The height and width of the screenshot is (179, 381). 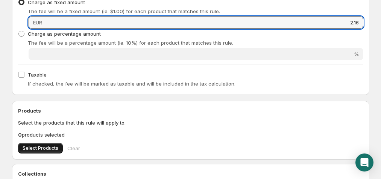 What do you see at coordinates (132, 84) in the screenshot?
I see `span: If checked, the fee will be marked as taxable and will be included in the tax calculation.` at bounding box center [132, 84].